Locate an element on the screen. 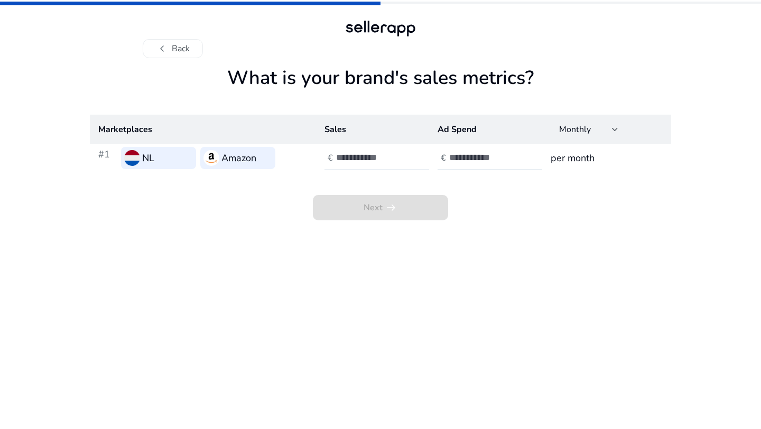  span: Monthly is located at coordinates (575, 129).